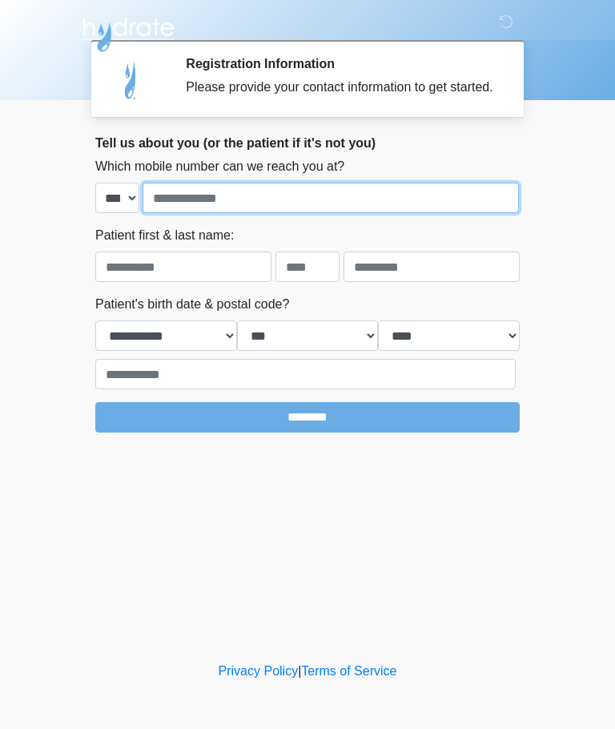 The height and width of the screenshot is (729, 615). What do you see at coordinates (259, 670) in the screenshot?
I see `a: Privacy Policy` at bounding box center [259, 670].